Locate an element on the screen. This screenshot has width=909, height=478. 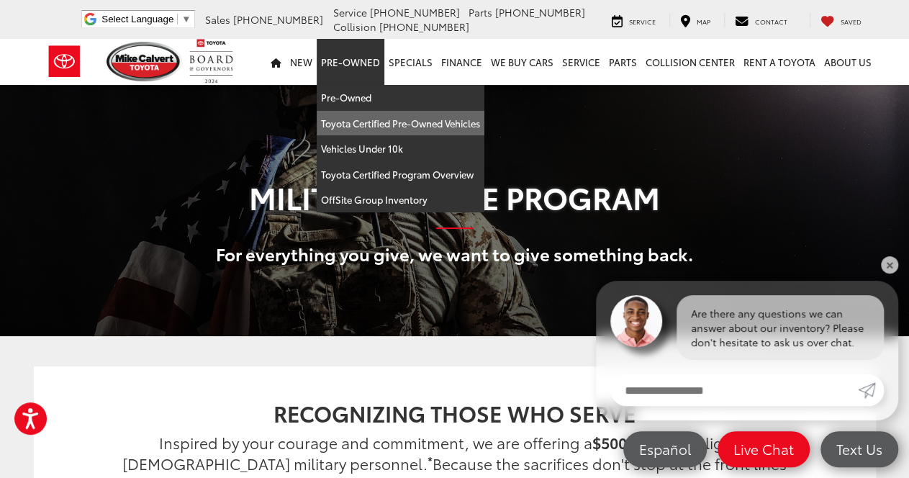
img: Mike Calvert Toyota is located at coordinates (145, 61).